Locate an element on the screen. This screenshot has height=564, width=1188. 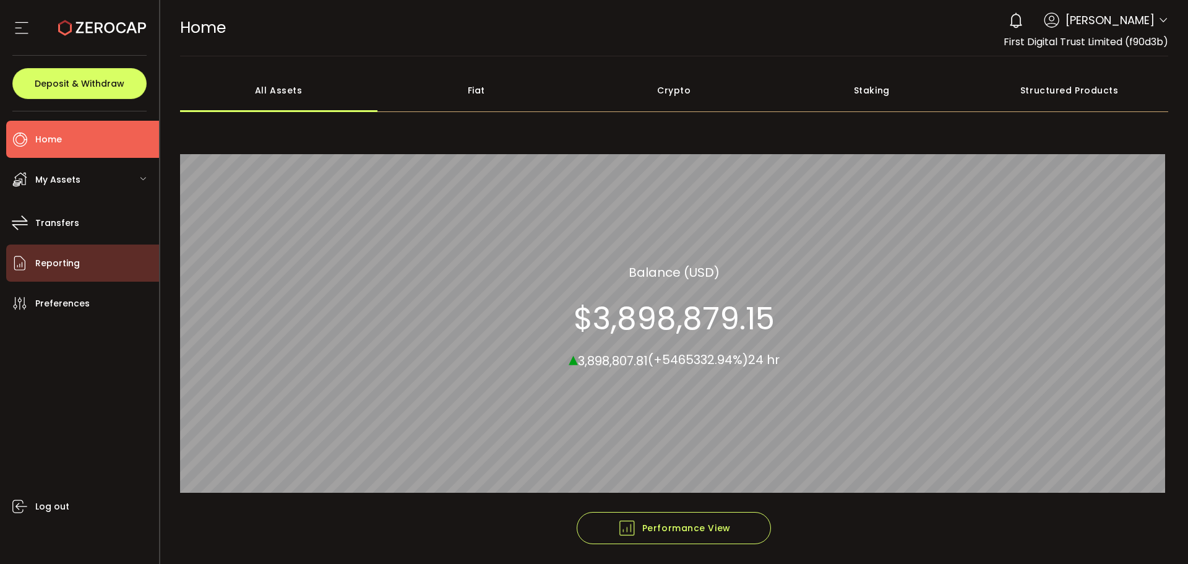
div: All Assets is located at coordinates (279, 90).